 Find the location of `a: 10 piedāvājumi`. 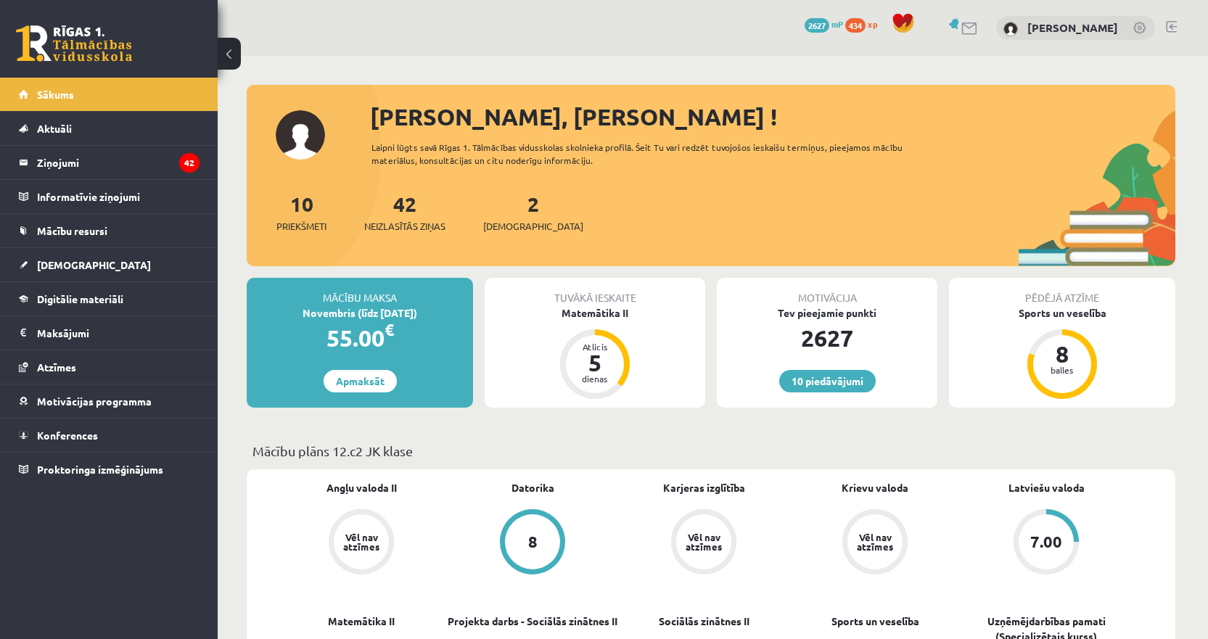

a: 10 piedāvājumi is located at coordinates (827, 381).